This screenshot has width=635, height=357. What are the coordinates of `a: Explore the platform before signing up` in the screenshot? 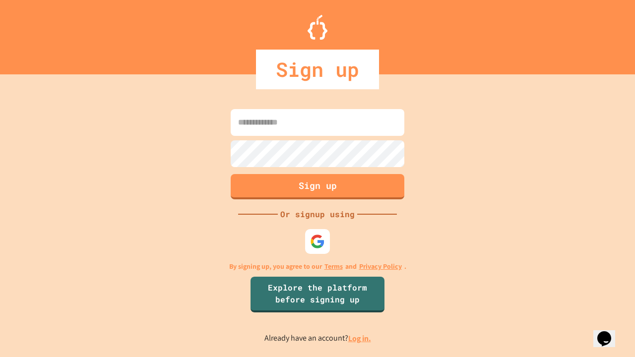 It's located at (317, 295).